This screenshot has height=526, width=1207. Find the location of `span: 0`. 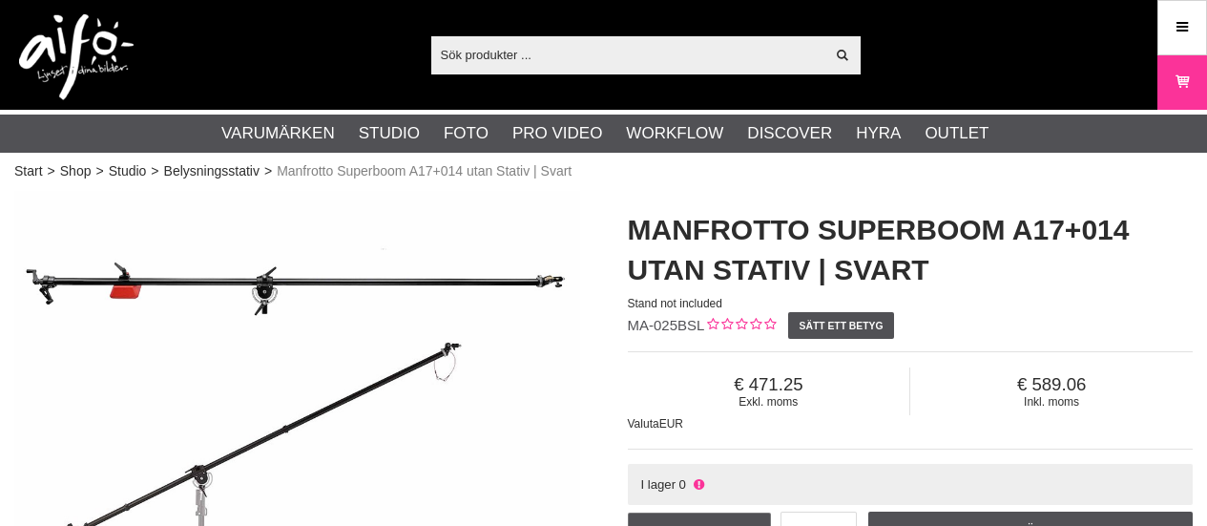

span: 0 is located at coordinates (682, 484).